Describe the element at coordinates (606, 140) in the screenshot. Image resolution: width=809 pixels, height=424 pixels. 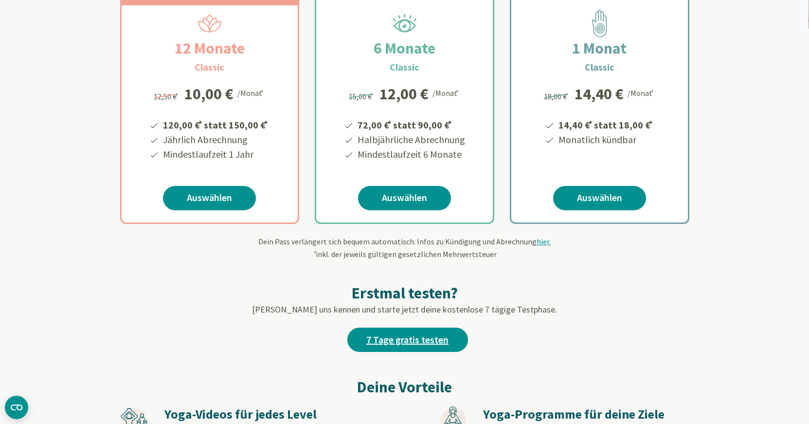
I see `li: Monatlich kündbar` at that location.